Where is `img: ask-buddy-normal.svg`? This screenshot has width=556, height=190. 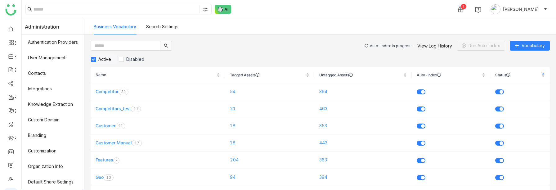
img: ask-buddy-normal.svg is located at coordinates (223, 9).